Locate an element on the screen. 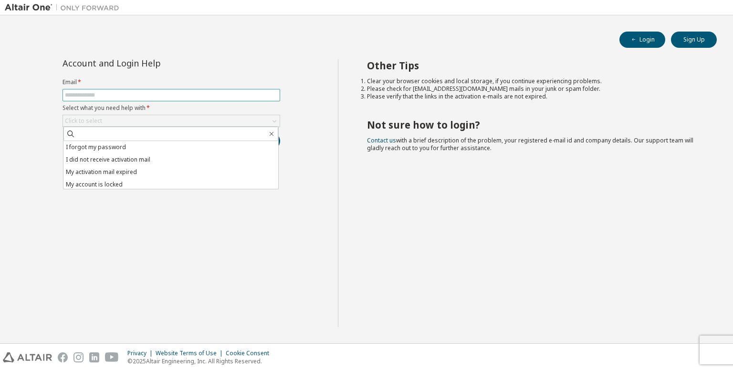 This screenshot has height=371, width=733. button: Sign Up is located at coordinates (694, 40).